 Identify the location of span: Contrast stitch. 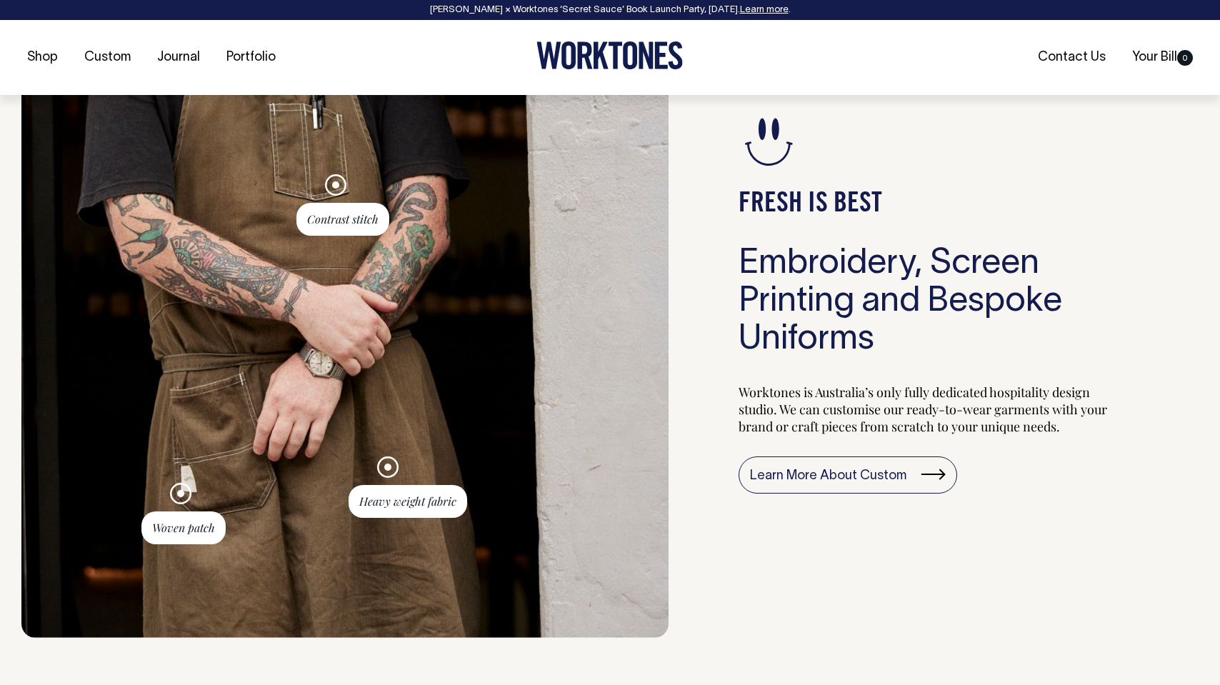
(343, 219).